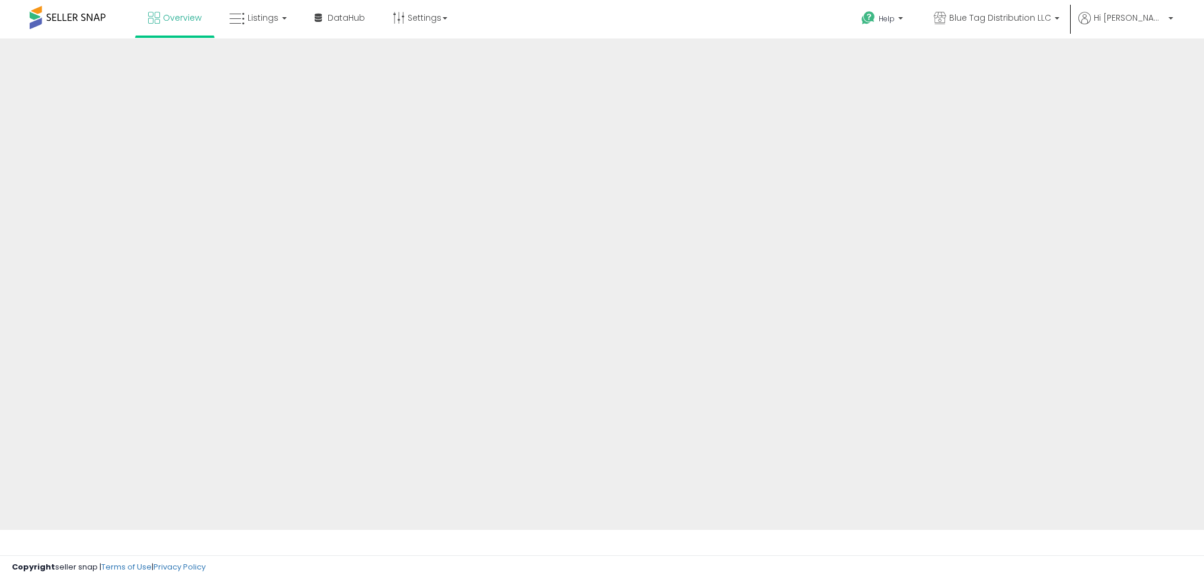 Image resolution: width=1204 pixels, height=579 pixels. What do you see at coordinates (883, 20) in the screenshot?
I see `a: Help` at bounding box center [883, 20].